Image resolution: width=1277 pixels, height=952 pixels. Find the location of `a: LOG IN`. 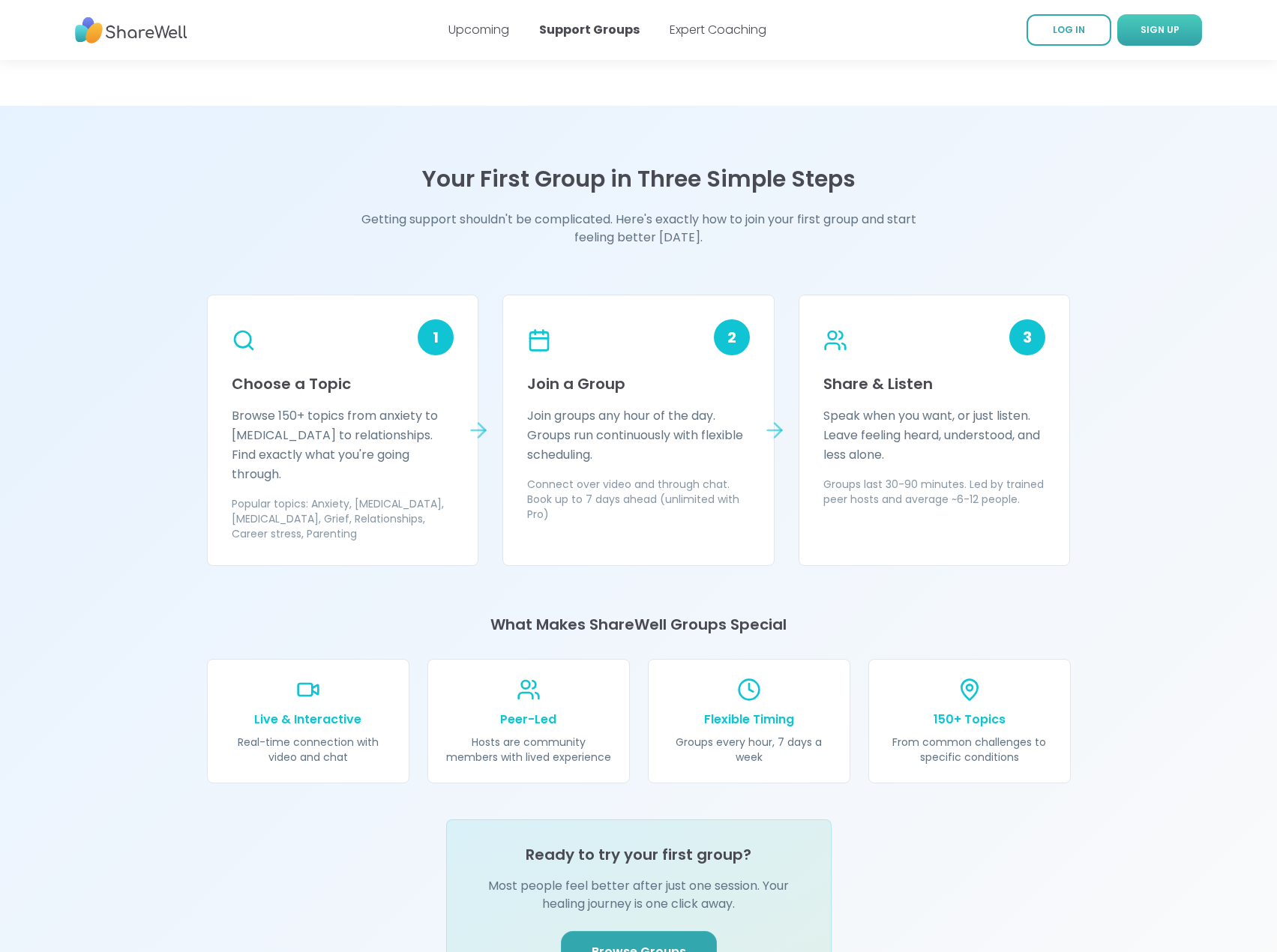

a: LOG IN is located at coordinates (1069, 30).